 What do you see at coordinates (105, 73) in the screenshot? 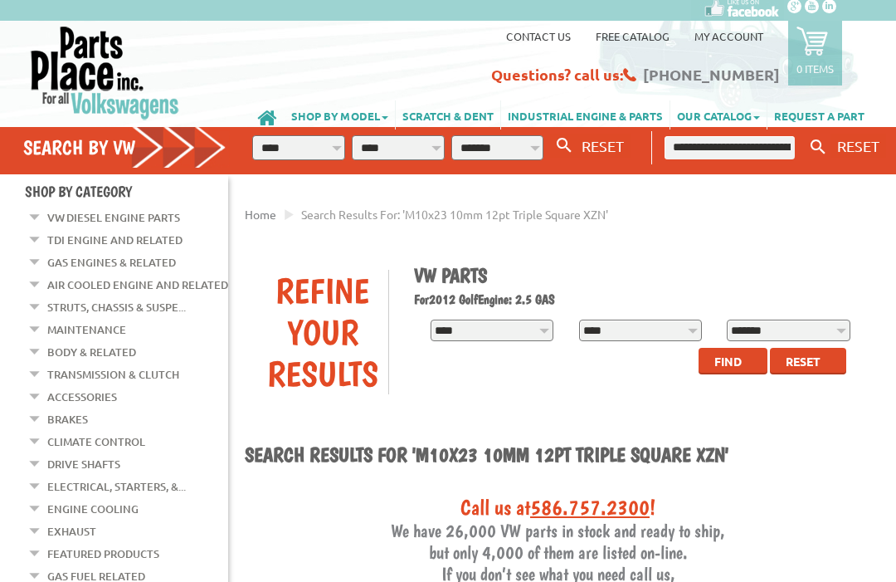
I see `img: Parts Place Inc!` at bounding box center [105, 73].